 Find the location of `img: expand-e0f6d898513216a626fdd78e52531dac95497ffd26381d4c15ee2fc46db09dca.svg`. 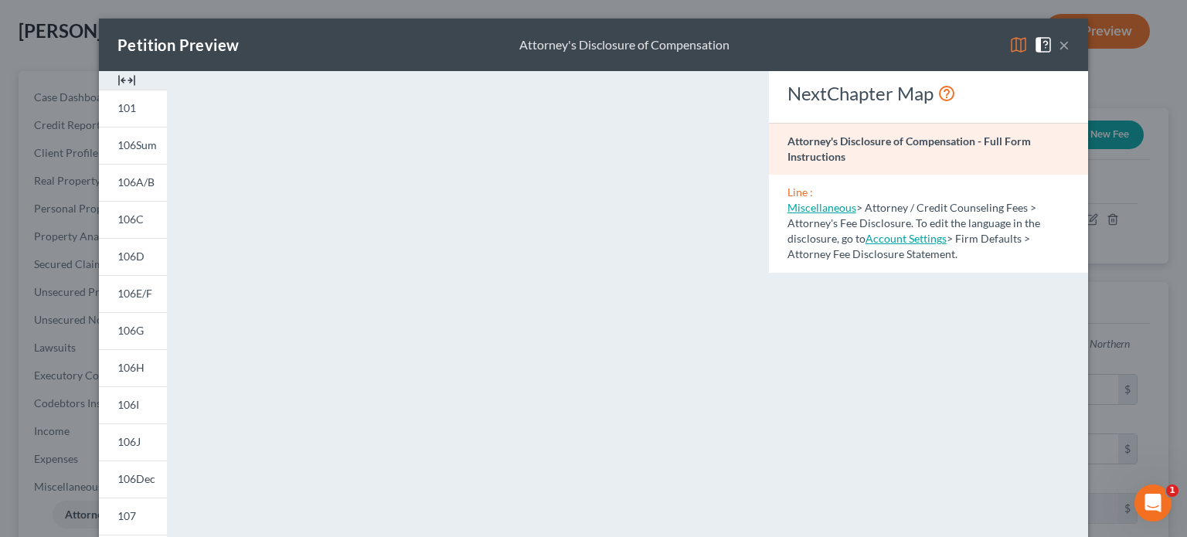

img: expand-e0f6d898513216a626fdd78e52531dac95497ffd26381d4c15ee2fc46db09dca.svg is located at coordinates (127, 80).